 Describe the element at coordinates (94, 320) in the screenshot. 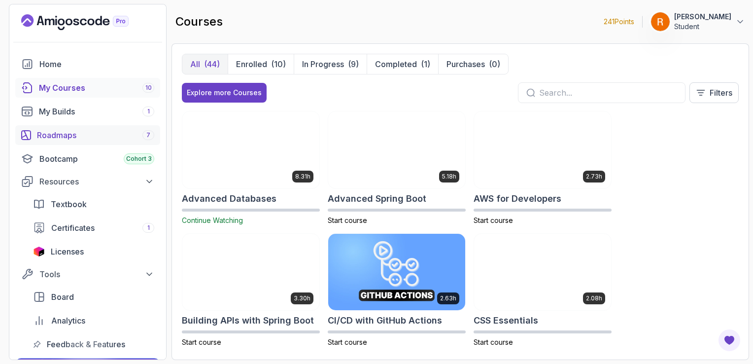

I see `a: analytics` at that location.